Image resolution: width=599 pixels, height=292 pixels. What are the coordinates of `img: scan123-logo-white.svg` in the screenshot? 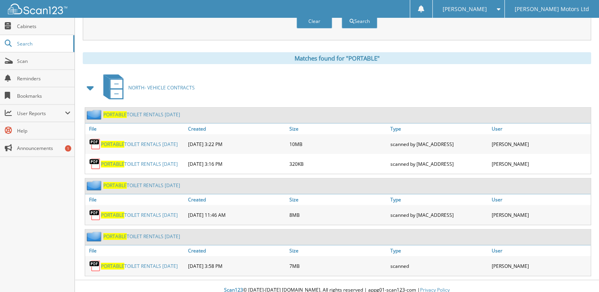 It's located at (38, 9).